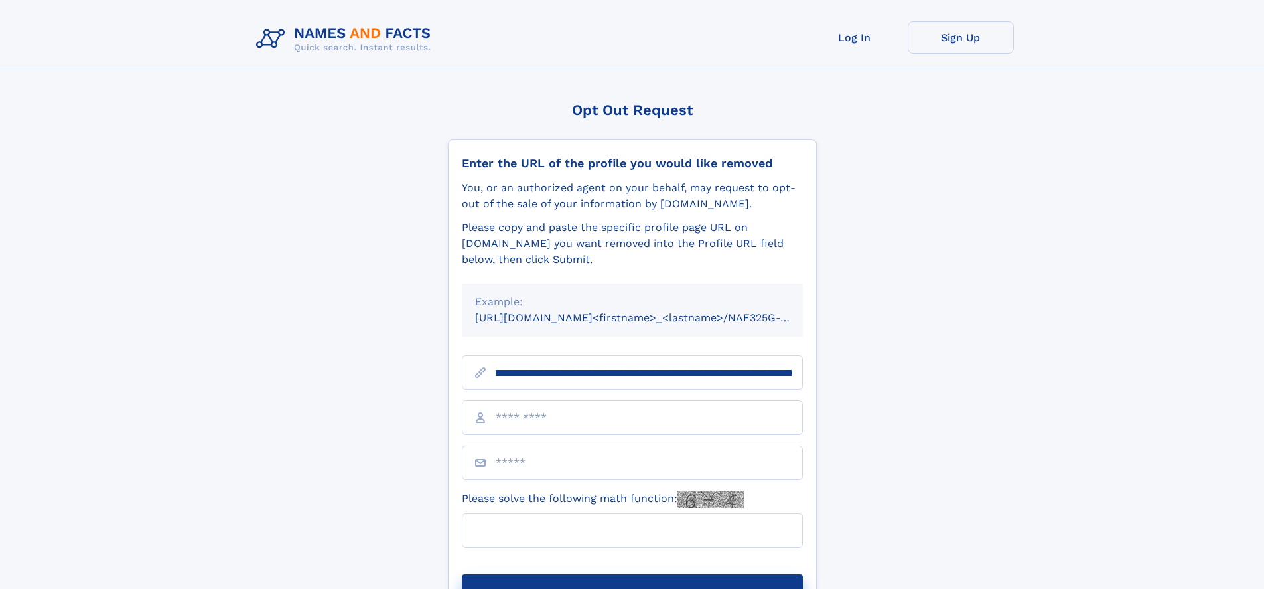  I want to click on div: You, or an authorized agent on your behalf, may request to opt-out of the sale of your informatio..., so click(632, 196).